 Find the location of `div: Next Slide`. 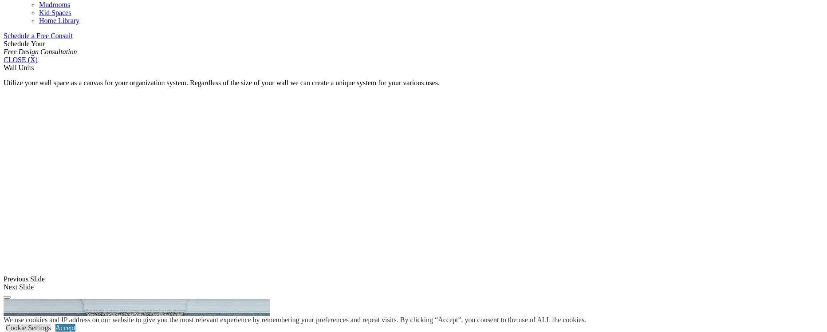

div: Next Slide is located at coordinates (413, 287).